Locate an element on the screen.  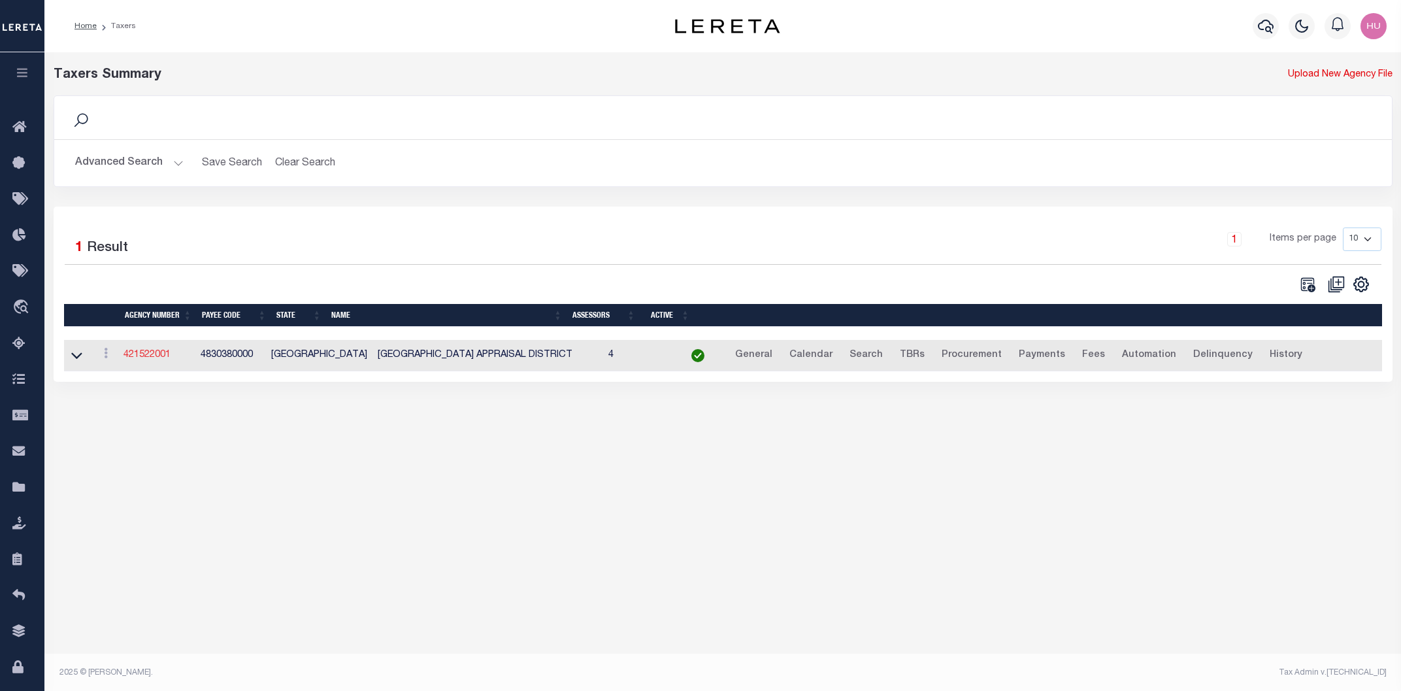
img: svg+xml;base64,PHN2ZyB4bWxucz0iaHR0cDovL3d3dy53My5vcmcvMjAwMC9zdmciIHBvaW50ZXItZXZlbnRzPSJub25lIi... is located at coordinates (1374, 26).